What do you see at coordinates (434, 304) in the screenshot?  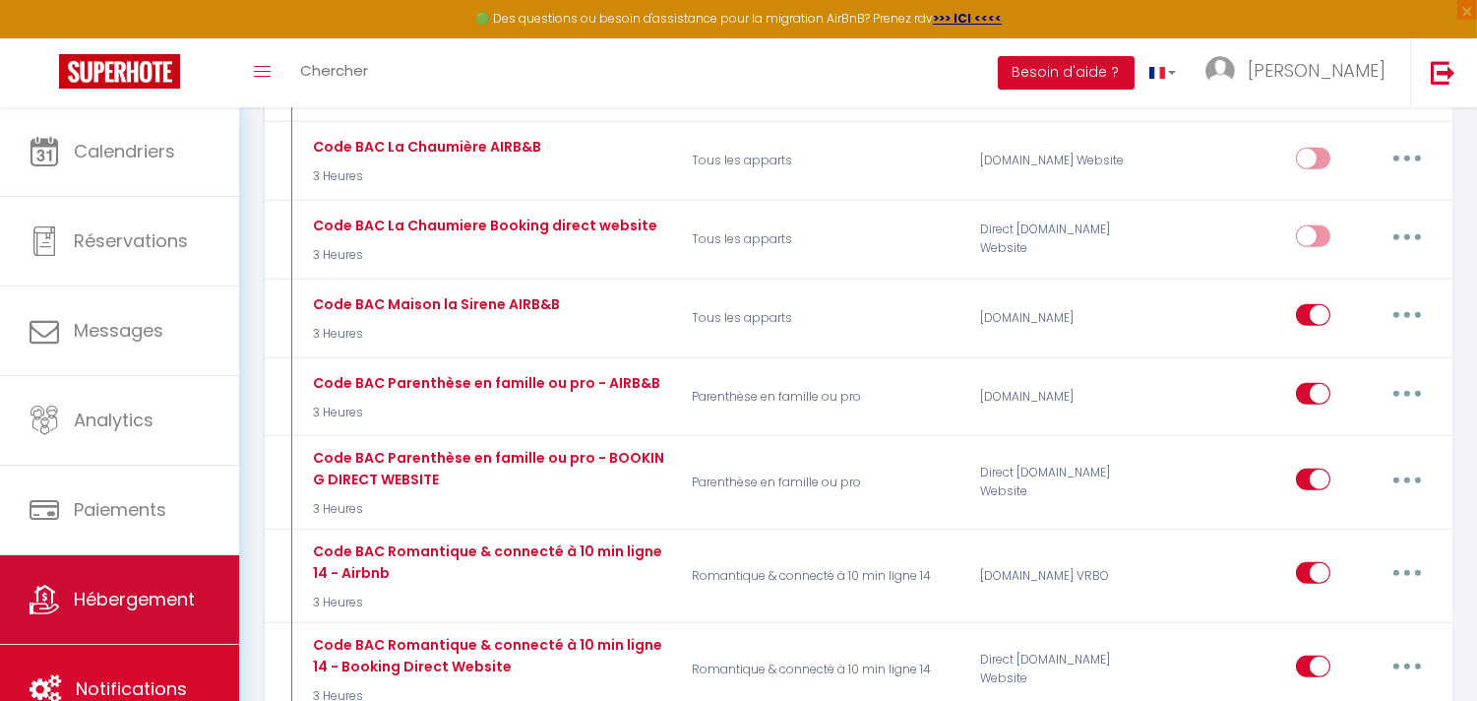 I see `div: Code BAC Maison la Sirene AIRB&B` at bounding box center [434, 304].